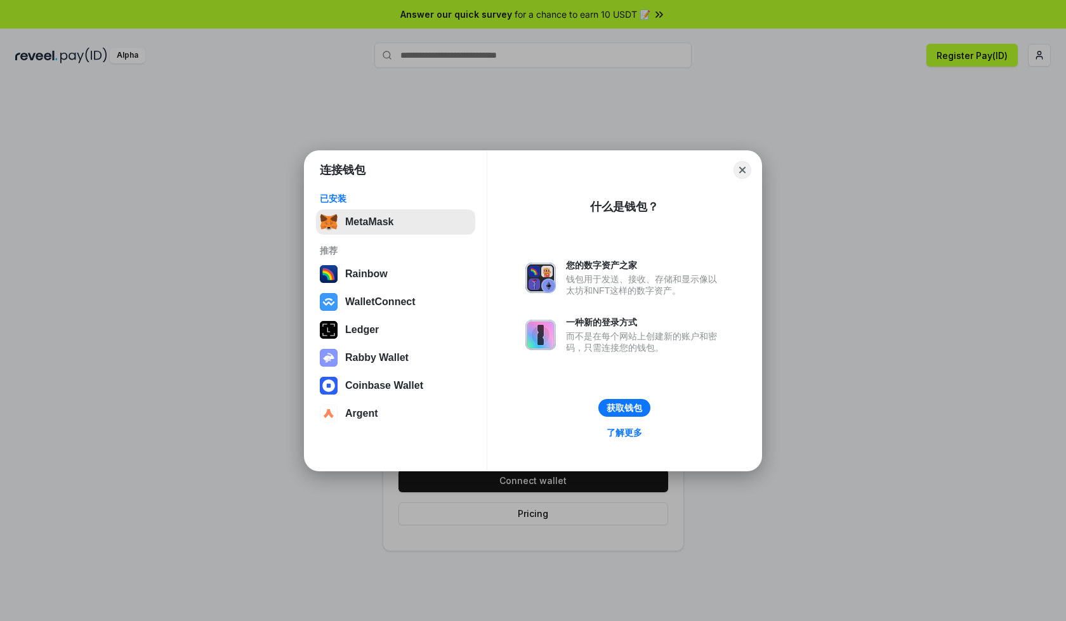 The image size is (1066, 621). I want to click on div: MetaMask, so click(369, 222).